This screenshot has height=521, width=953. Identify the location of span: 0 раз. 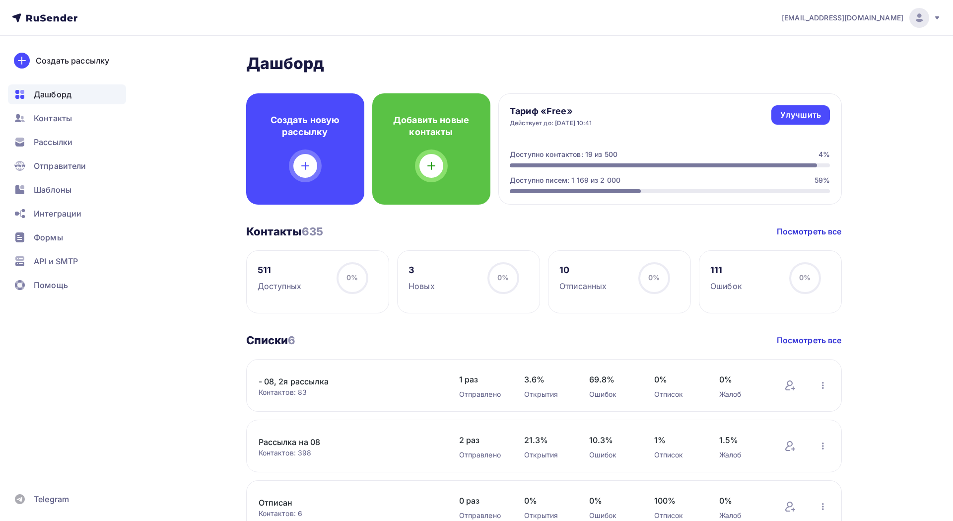
(482, 500).